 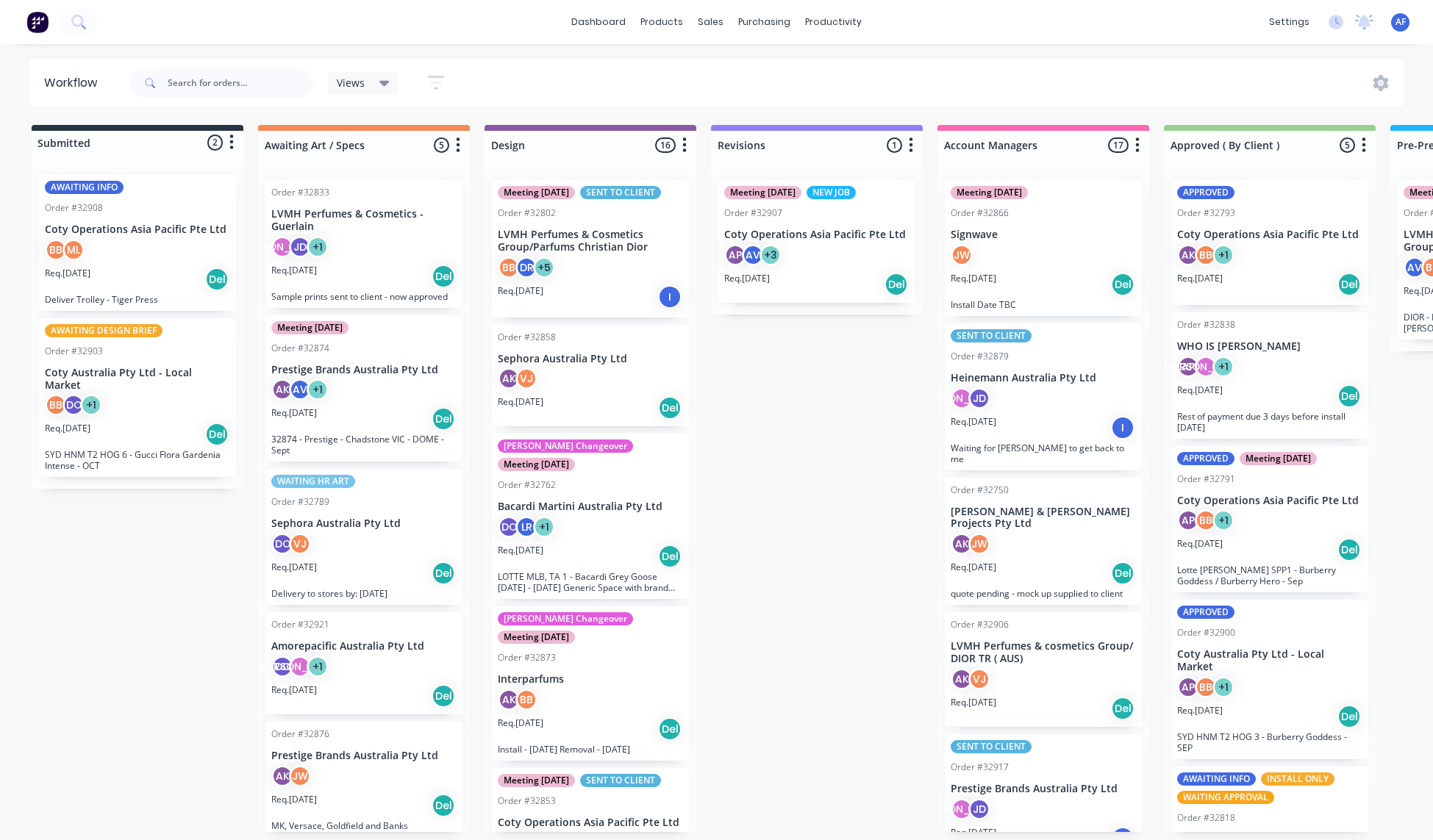 I want to click on div: Order #32866, so click(x=979, y=214).